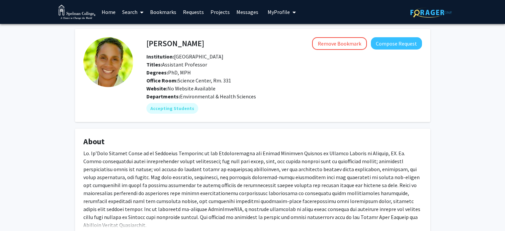 The image size is (505, 231). What do you see at coordinates (220, 12) in the screenshot?
I see `a: Projects` at bounding box center [220, 12].